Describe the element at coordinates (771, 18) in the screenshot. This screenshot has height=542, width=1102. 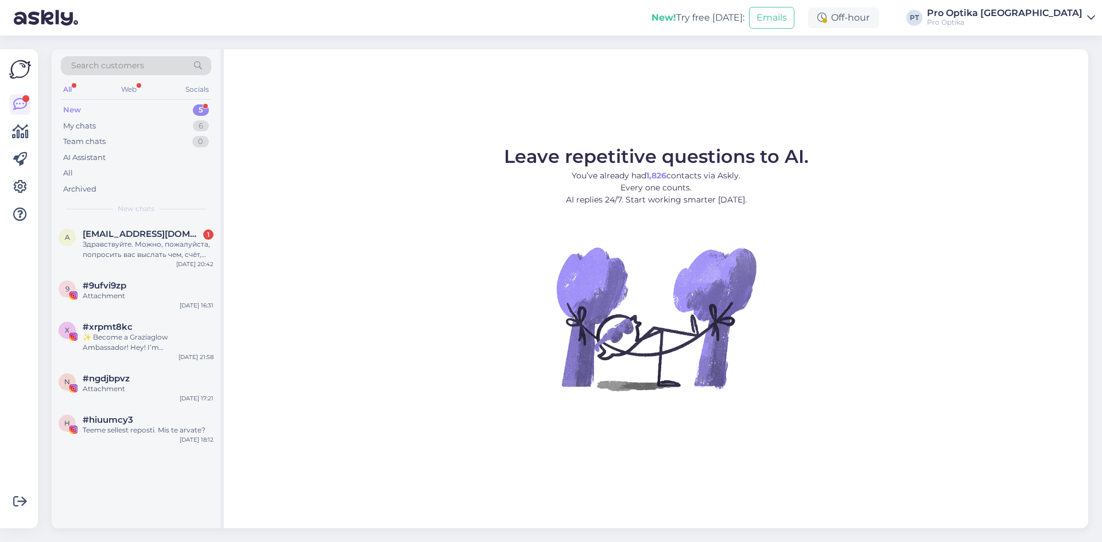
I see `button: Emails` at that location.